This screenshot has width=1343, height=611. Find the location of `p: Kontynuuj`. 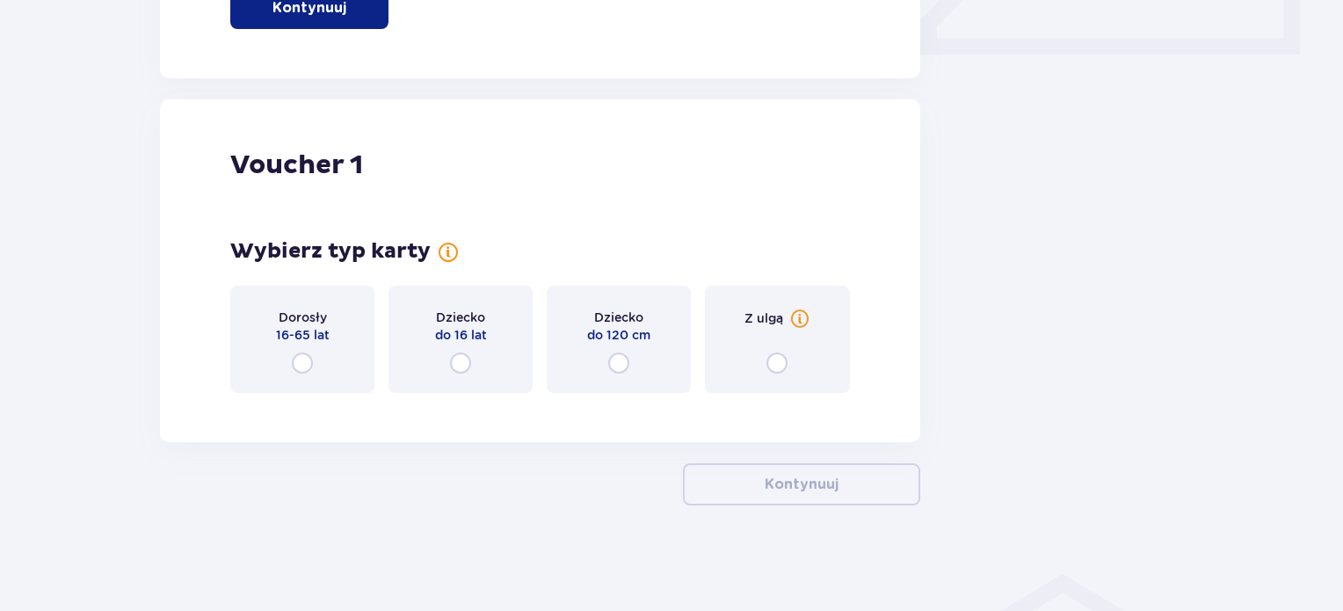

p: Kontynuuj is located at coordinates (801, 484).